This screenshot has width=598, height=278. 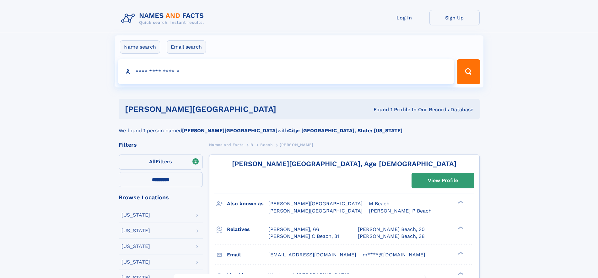 What do you see at coordinates (399, 110) in the screenshot?
I see `div: Found 1 Profile In Our Records Database` at bounding box center [399, 110].